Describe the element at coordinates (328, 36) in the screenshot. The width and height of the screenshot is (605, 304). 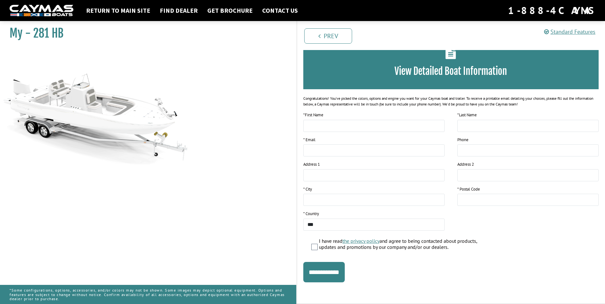
I see `a: Prev` at that location.